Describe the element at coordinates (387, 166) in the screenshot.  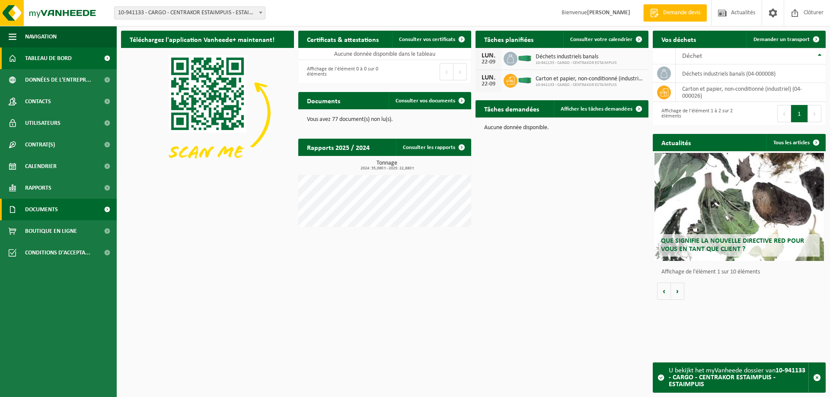
I see `h3: Tonnage` at that location.